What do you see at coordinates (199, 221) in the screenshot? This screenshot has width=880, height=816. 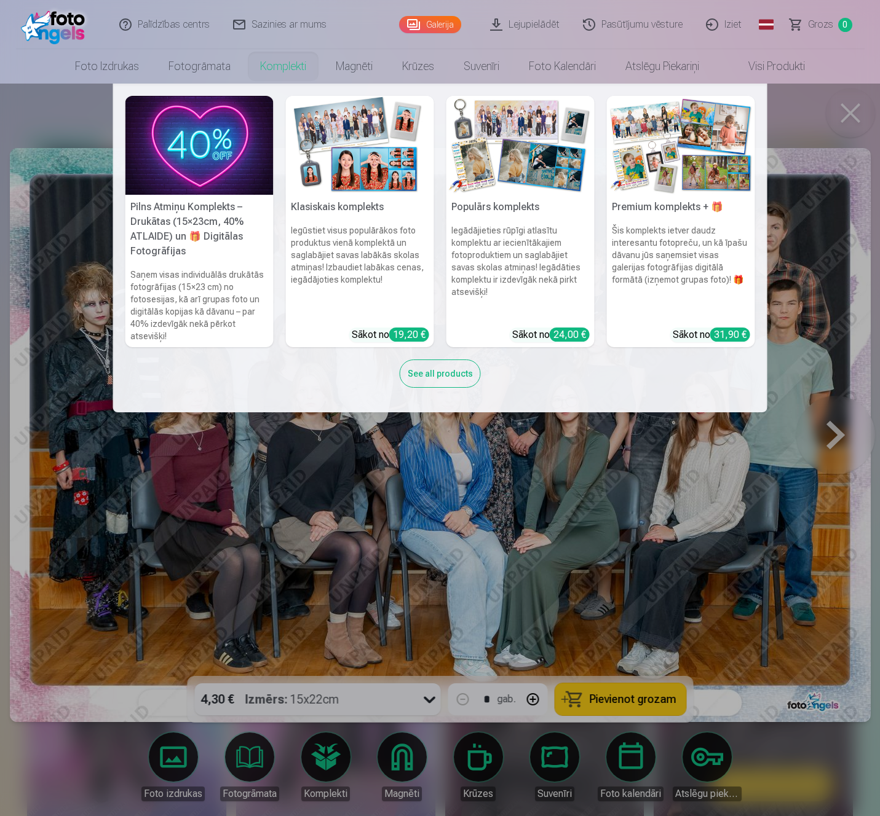 I see `a: Pilns Atmiņu Komplekts – Drukātas (15×23cm, 40% ATLAIDE) un 🎁 Digitālas Fotogrāfijas Pilns Atmiņu...` at bounding box center [199, 221].